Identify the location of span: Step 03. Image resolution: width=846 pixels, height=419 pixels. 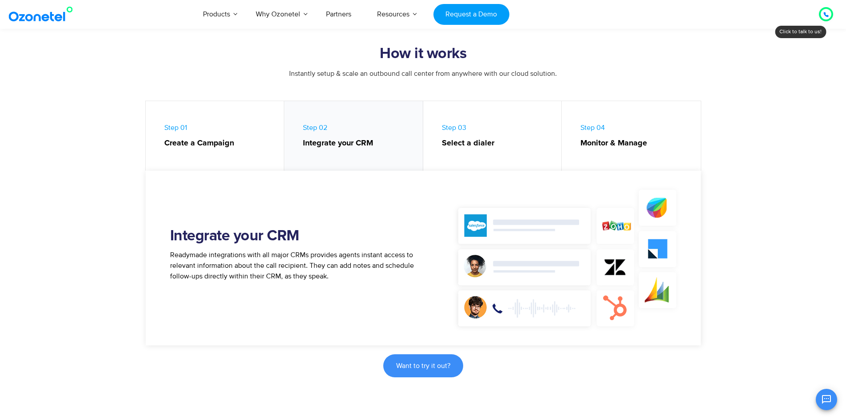
(497, 136).